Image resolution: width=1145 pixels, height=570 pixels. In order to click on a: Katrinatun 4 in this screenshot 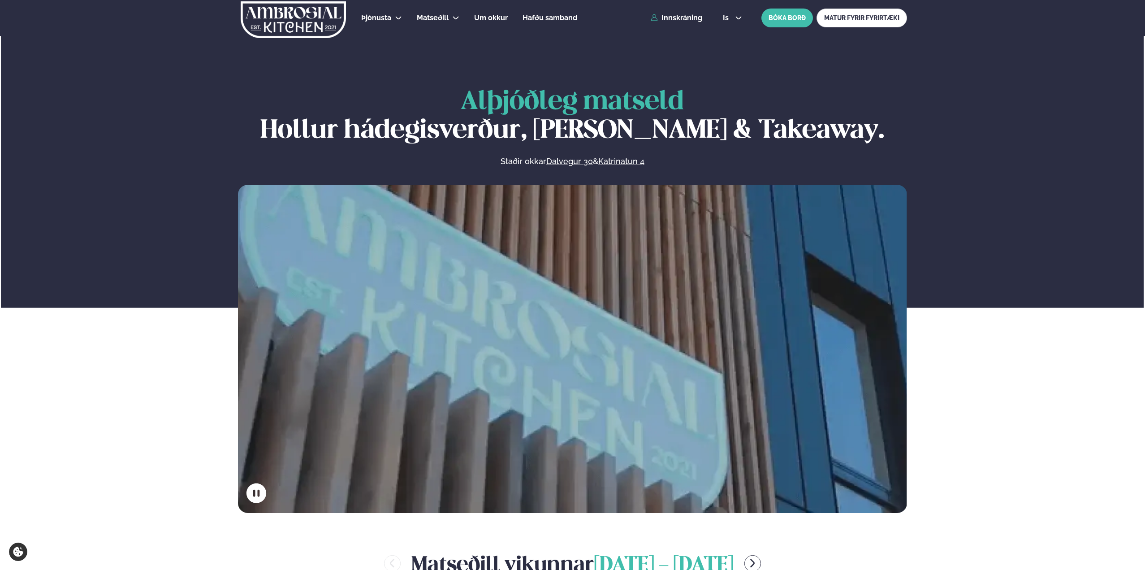, I will do `click(621, 161)`.